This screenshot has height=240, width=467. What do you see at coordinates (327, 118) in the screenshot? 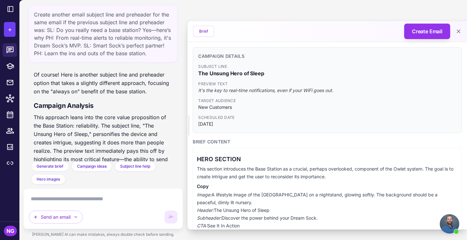
I see `span: Scheduled Date` at bounding box center [327, 118].